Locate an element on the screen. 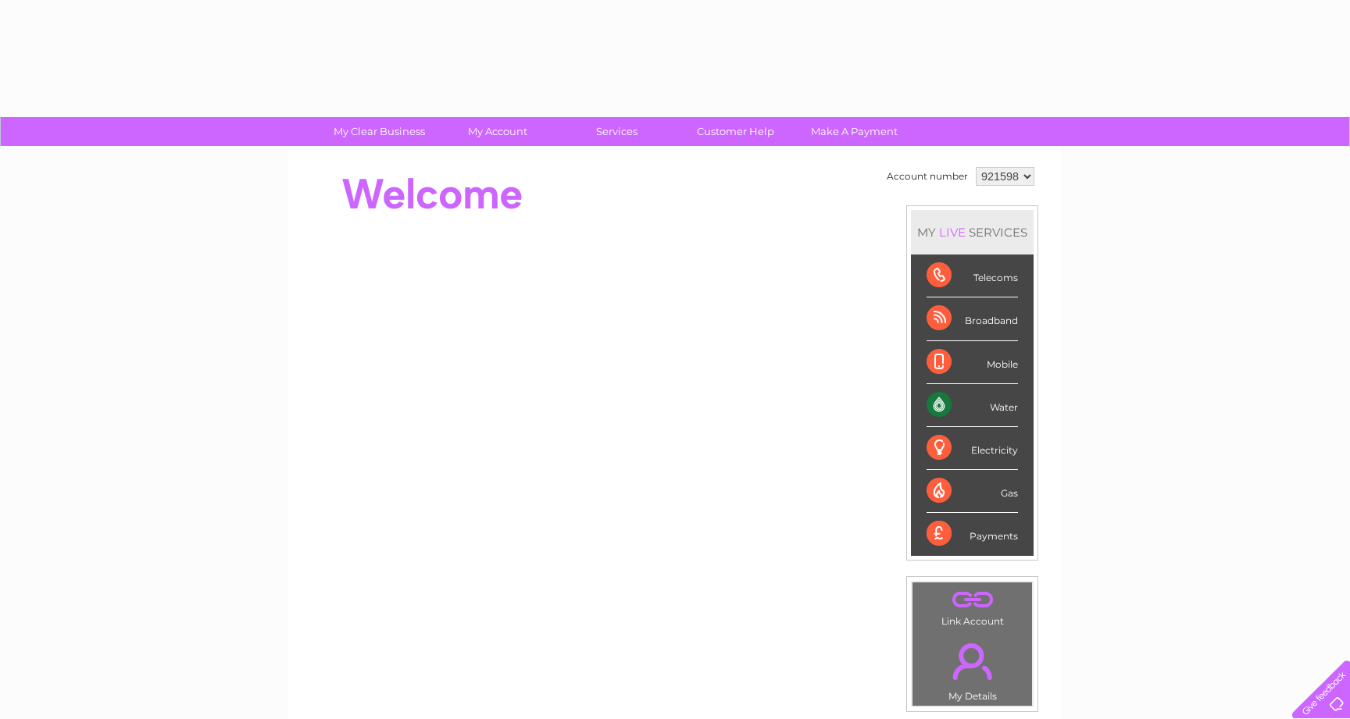 This screenshot has width=1350, height=719. td: Account number is located at coordinates (927, 177).